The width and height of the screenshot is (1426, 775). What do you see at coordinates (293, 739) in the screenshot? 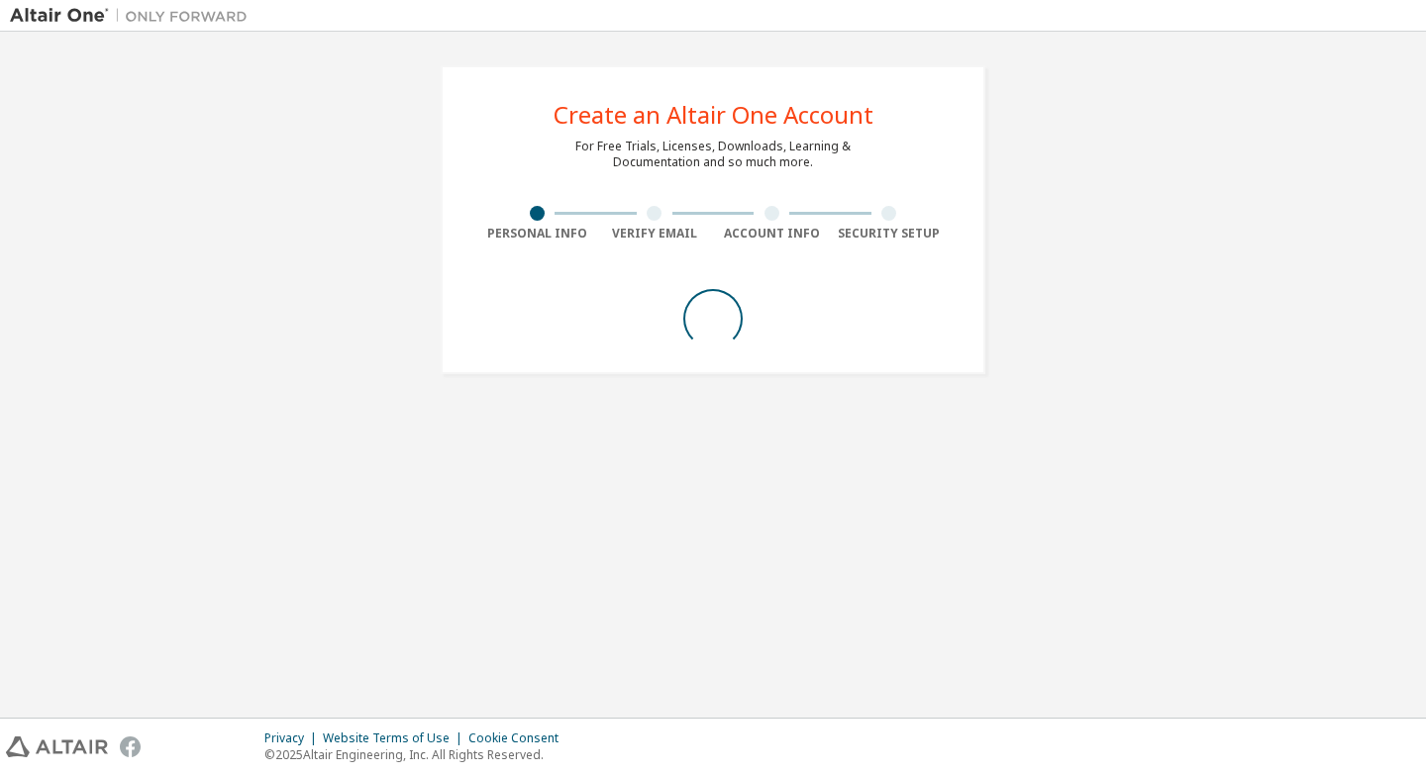
I see `div: Privacy` at bounding box center [293, 739].